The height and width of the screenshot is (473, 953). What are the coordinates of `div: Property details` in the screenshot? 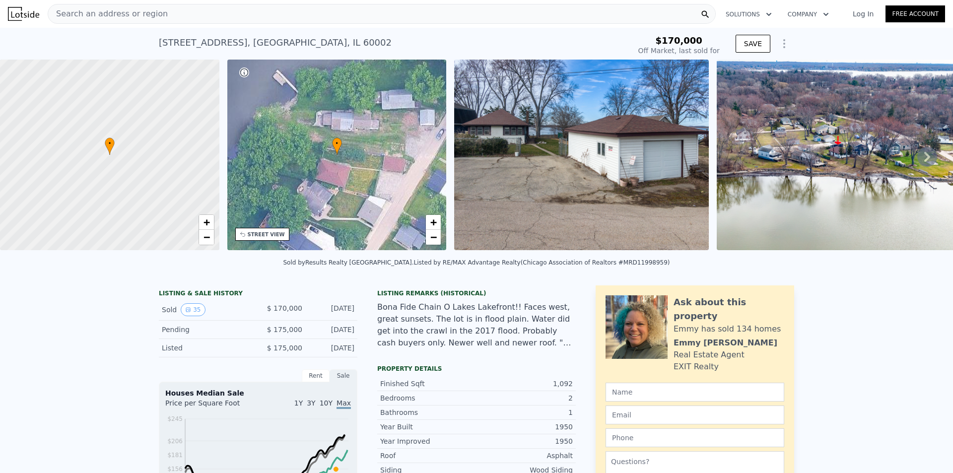 It's located at (476, 369).